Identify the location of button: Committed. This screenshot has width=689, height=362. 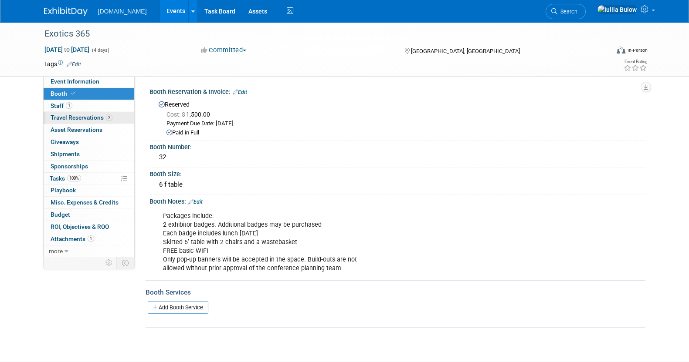
(223, 50).